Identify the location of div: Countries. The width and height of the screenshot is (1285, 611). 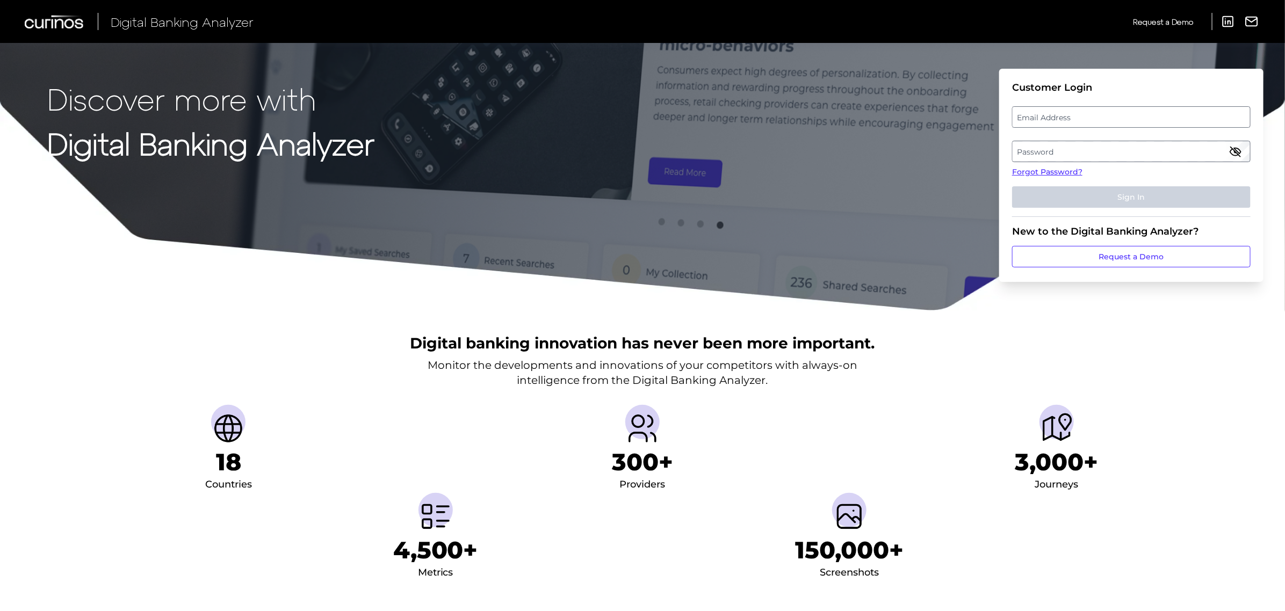
(228, 485).